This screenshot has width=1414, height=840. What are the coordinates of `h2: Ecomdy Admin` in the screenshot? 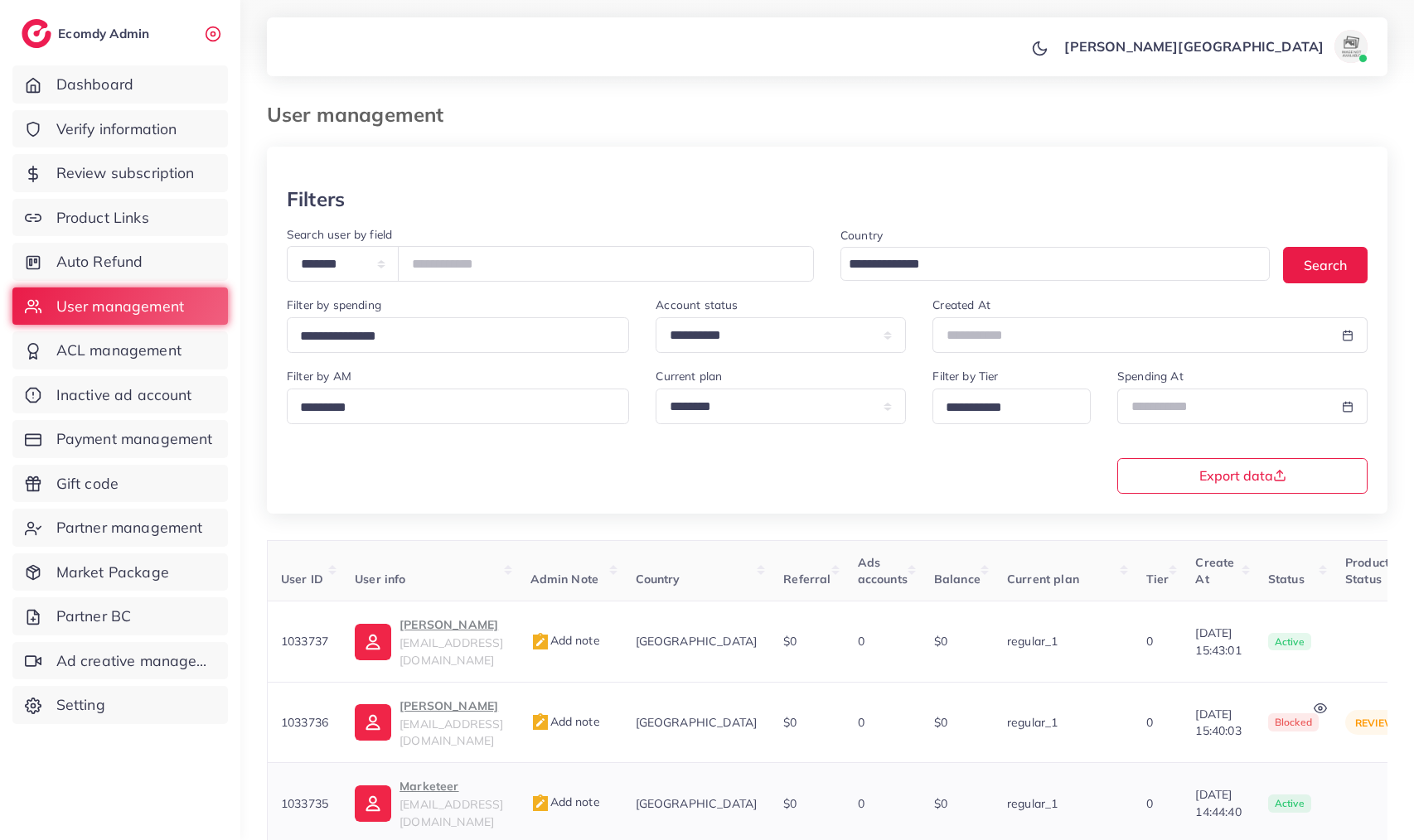 It's located at (106, 33).